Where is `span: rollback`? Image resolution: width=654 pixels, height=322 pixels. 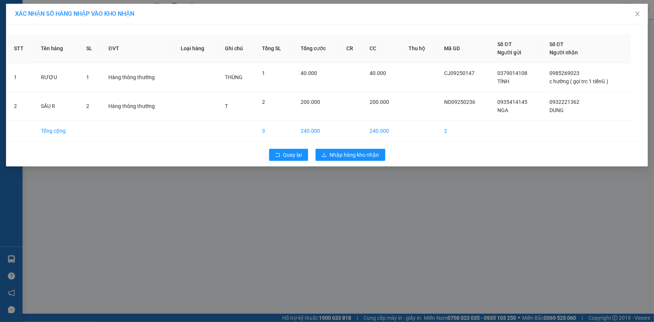
span: rollback is located at coordinates (278, 155).